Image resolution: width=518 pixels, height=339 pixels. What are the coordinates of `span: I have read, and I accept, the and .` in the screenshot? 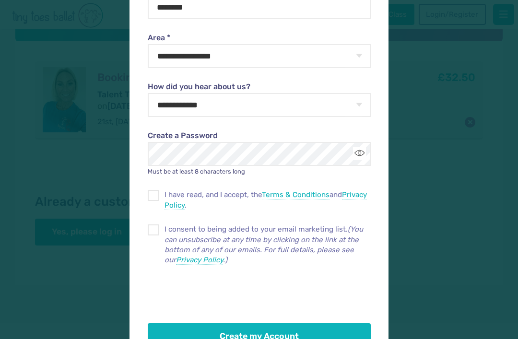 It's located at (268, 200).